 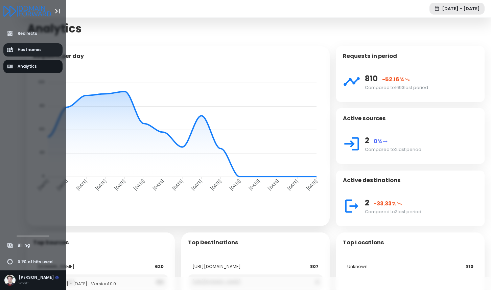 What do you see at coordinates (27, 33) in the screenshot?
I see `span: Redirects` at bounding box center [27, 33].